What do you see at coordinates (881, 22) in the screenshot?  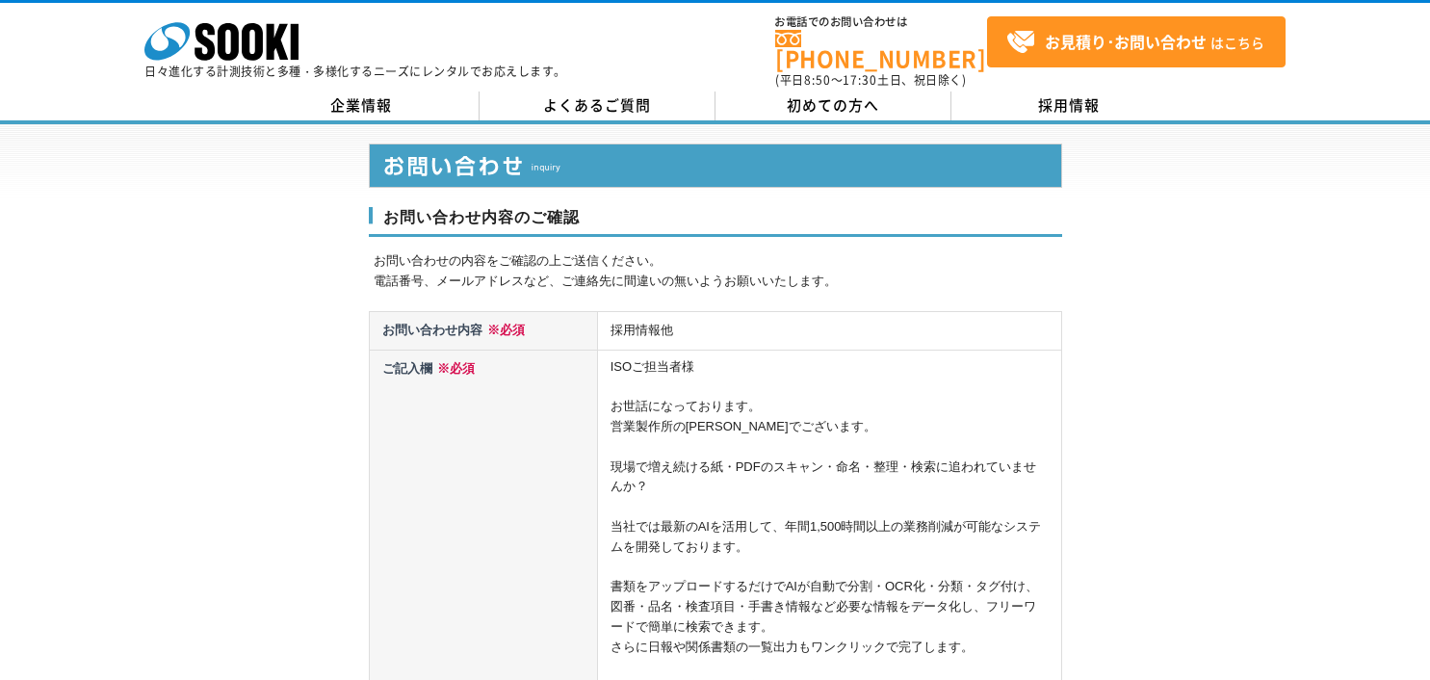 I see `span: お電話でのお問い合わせは` at bounding box center [881, 22].